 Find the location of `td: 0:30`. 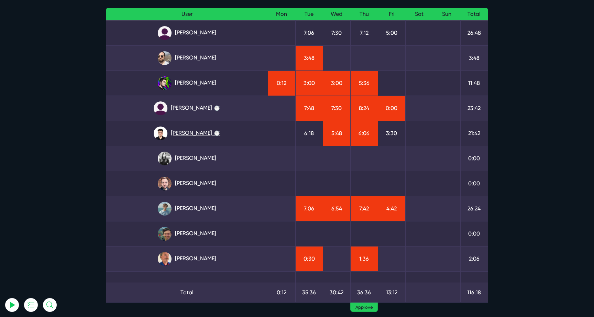

td: 0:30 is located at coordinates (309, 258).